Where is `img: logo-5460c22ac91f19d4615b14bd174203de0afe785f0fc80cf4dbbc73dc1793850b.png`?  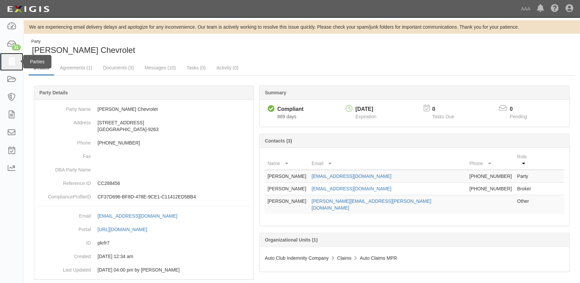 img: logo-5460c22ac91f19d4615b14bd174203de0afe785f0fc80cf4dbbc73dc1793850b.png is located at coordinates (28, 9).